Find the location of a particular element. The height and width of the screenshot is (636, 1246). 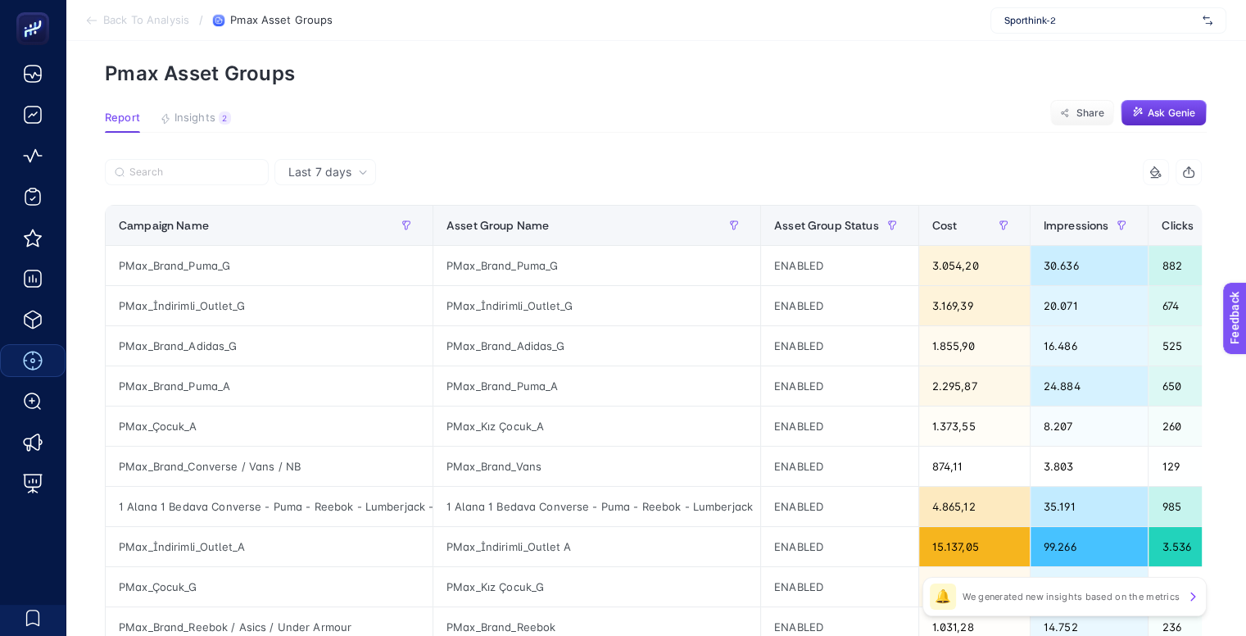

div: PMax_İndirimli_Outlet_A is located at coordinates (269, 546).